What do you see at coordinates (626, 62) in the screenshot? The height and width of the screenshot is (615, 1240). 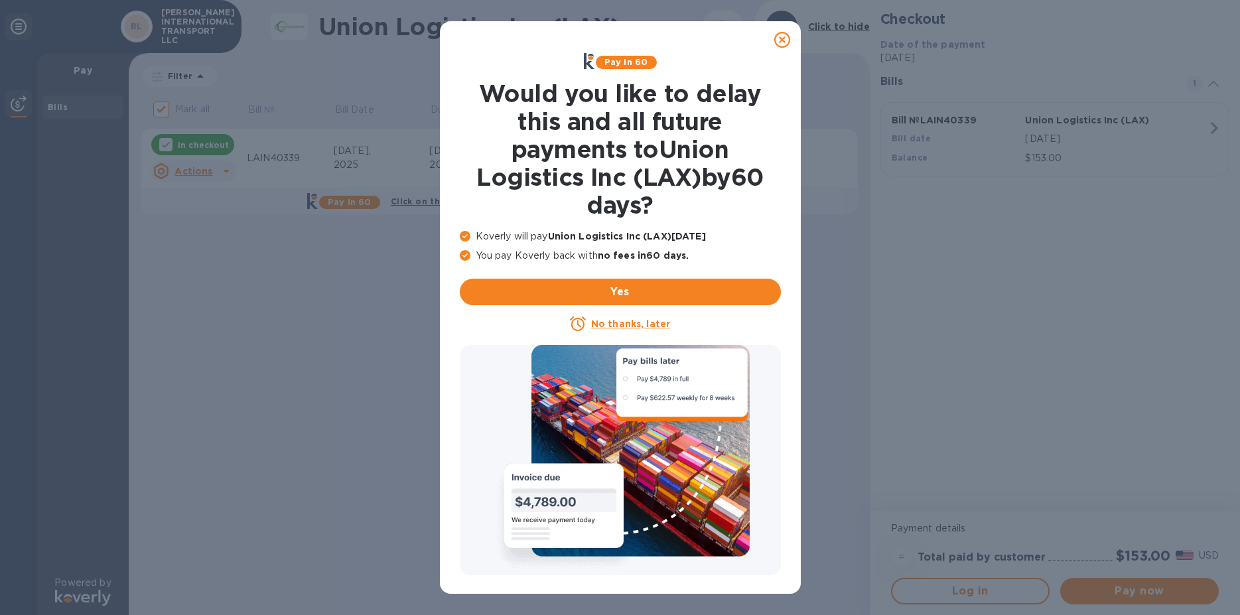 I see `b: Pay in 60` at bounding box center [626, 62].